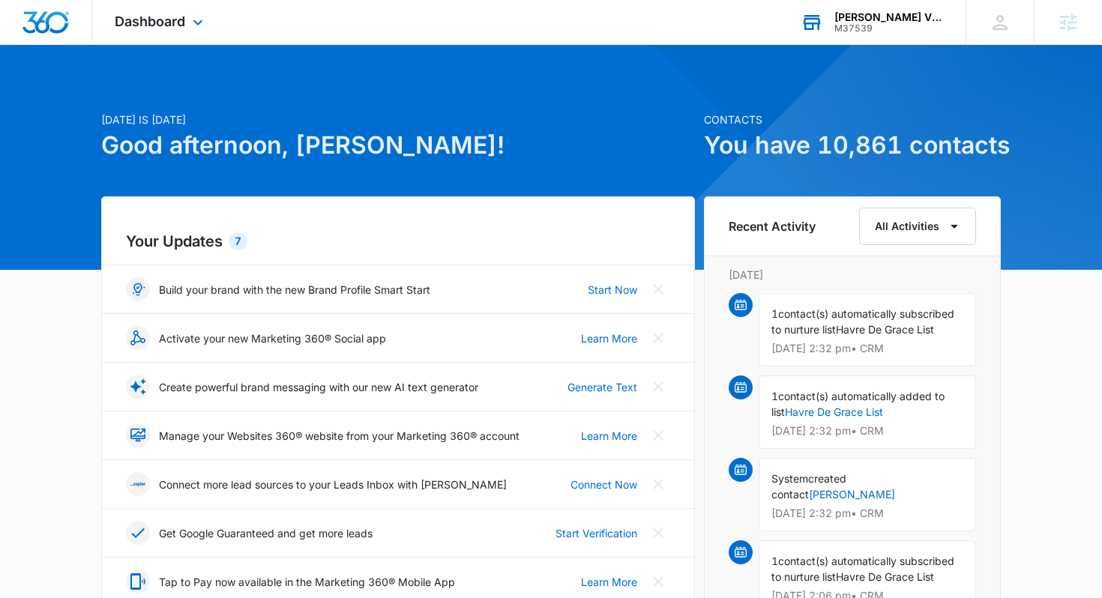  Describe the element at coordinates (790, 478) in the screenshot. I see `span: System` at that location.